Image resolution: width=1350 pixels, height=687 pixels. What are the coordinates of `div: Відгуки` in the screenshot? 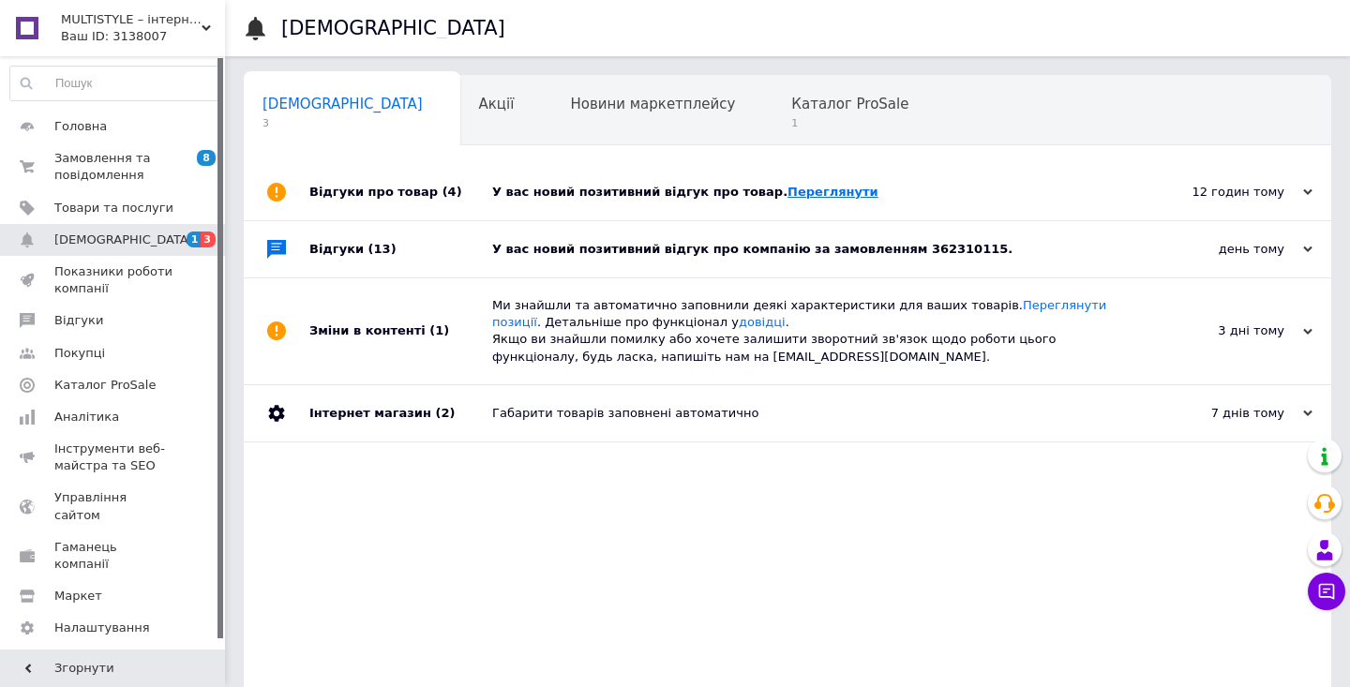 It's located at (400, 249).